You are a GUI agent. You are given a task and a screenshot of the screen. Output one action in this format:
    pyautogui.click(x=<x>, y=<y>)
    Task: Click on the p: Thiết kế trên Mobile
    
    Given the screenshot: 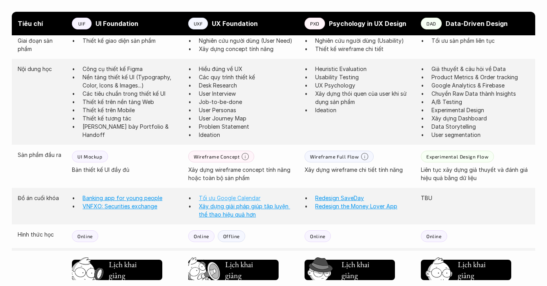 What is the action you would take?
    pyautogui.click(x=131, y=110)
    